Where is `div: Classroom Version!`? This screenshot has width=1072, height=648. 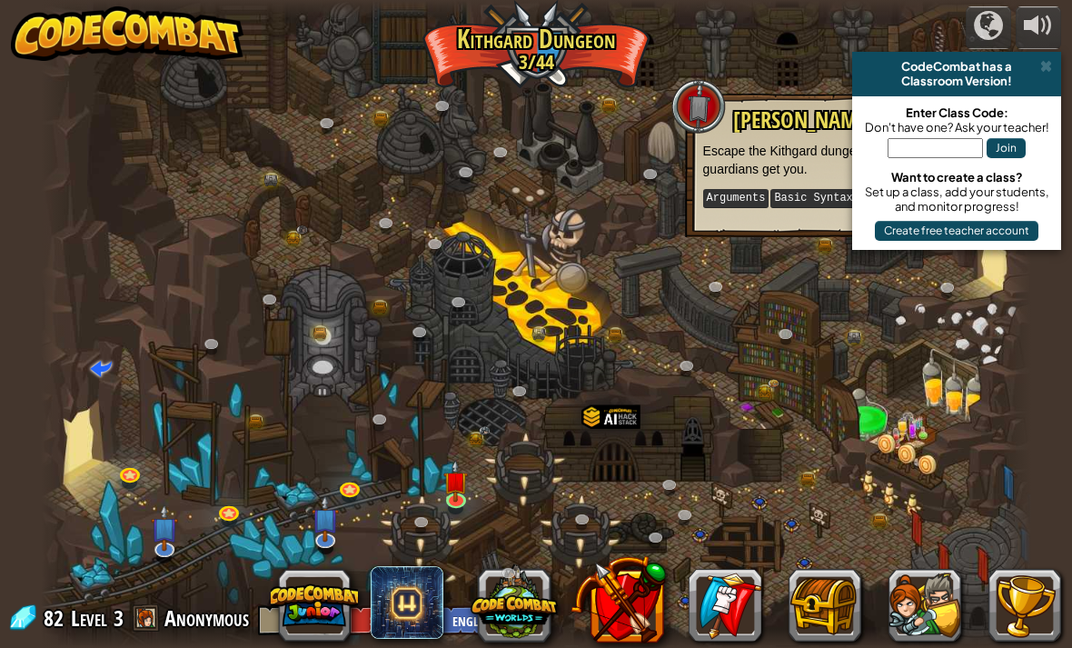
div: Classroom Version! is located at coordinates (957, 81).